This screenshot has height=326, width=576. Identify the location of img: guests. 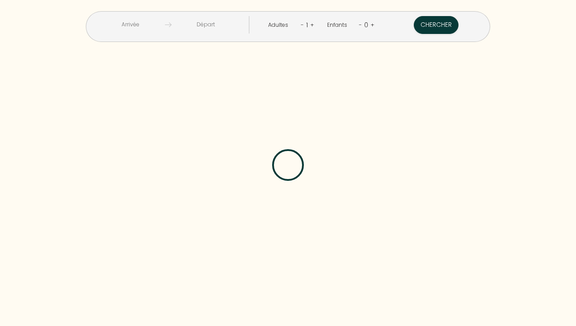
(168, 25).